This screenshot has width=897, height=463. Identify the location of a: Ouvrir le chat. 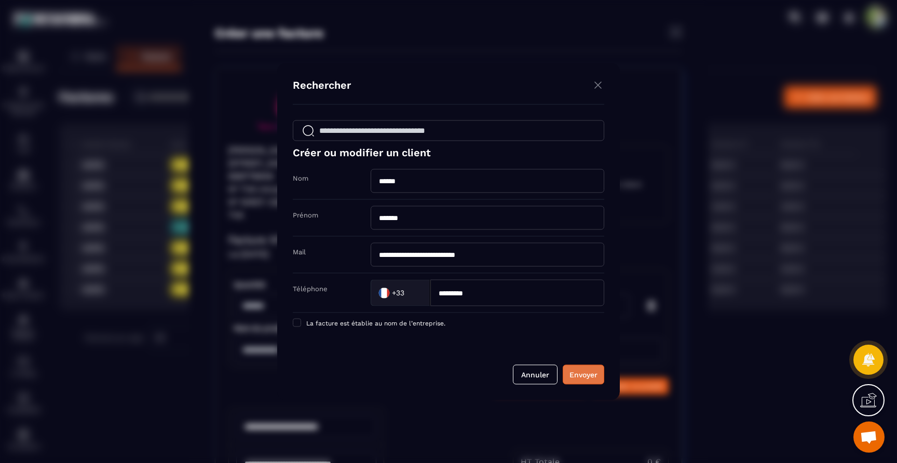
(869, 437).